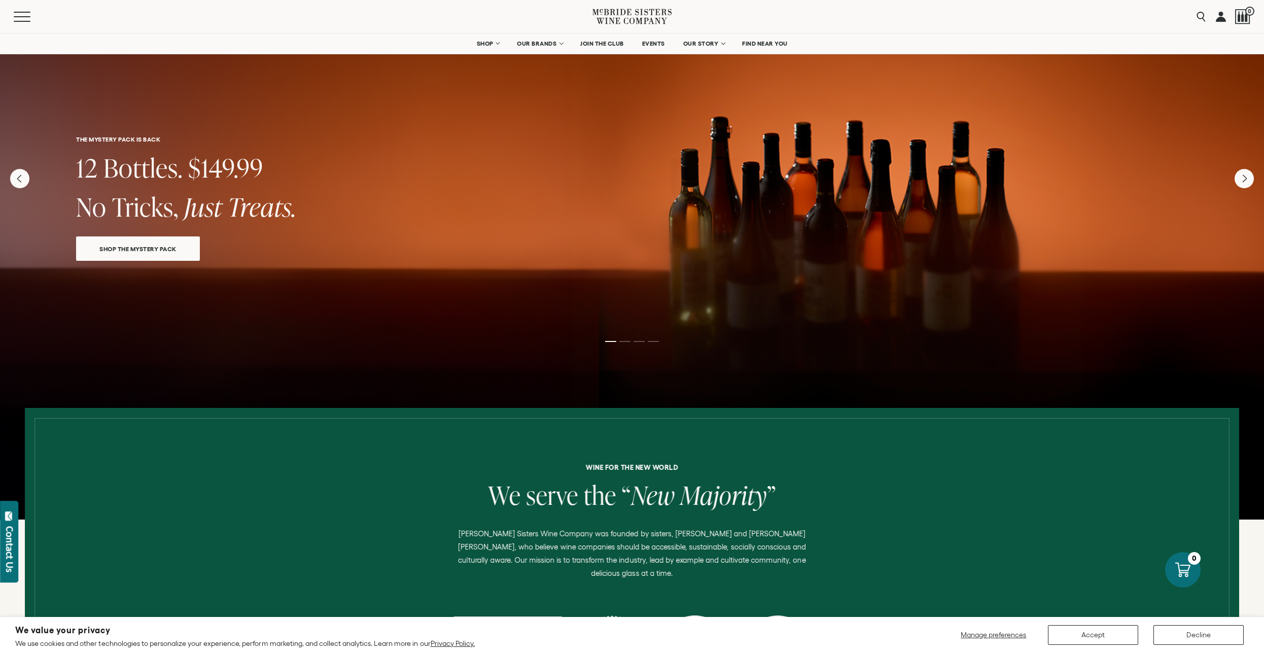 Image resolution: width=1264 pixels, height=653 pixels. I want to click on span: serve, so click(552, 494).